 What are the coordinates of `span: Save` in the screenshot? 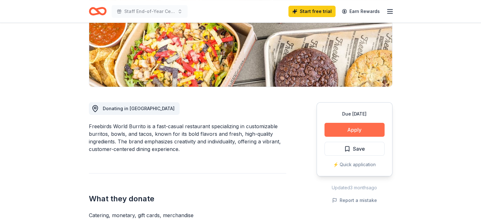 It's located at (359, 149).